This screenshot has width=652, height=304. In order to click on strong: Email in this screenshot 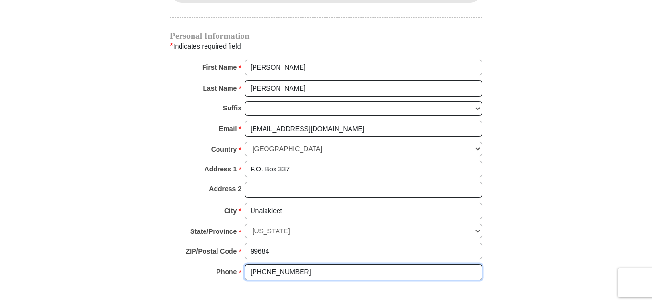, I will do `click(228, 129)`.